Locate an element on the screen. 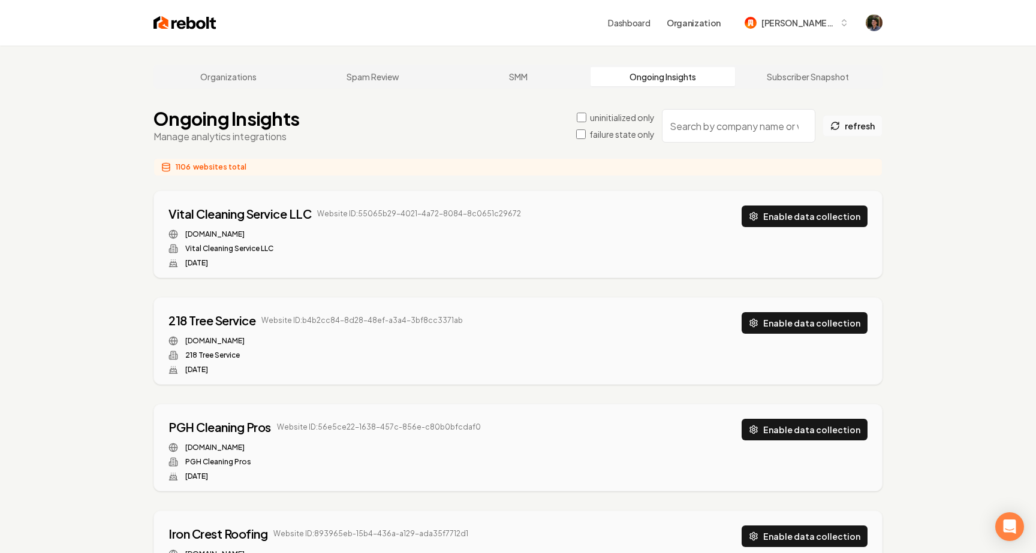 The width and height of the screenshot is (1036, 553). a: Subscriber Snapshot is located at coordinates (807, 77).